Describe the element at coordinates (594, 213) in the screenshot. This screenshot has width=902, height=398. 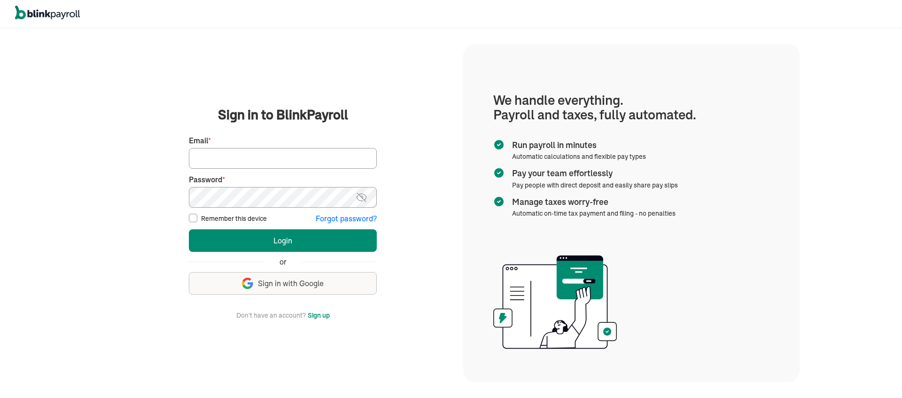
I see `span: Automatic on-time tax payment and filing - no penalties` at that location.